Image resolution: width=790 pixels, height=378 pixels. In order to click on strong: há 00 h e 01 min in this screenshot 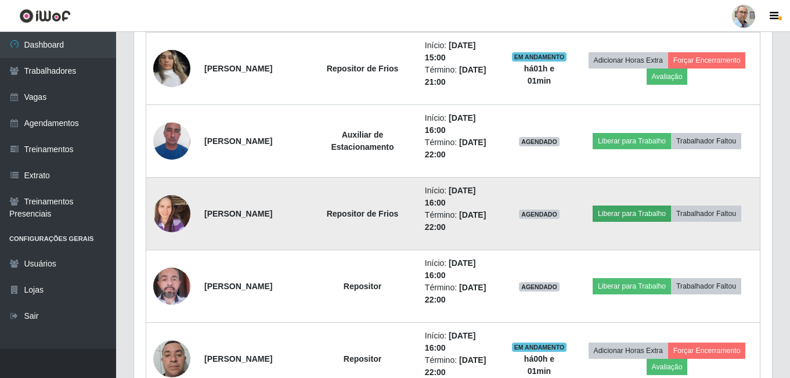, I will do `click(539, 364)`.